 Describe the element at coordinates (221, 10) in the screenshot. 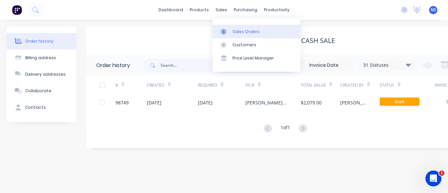

I see `div: sales` at that location.